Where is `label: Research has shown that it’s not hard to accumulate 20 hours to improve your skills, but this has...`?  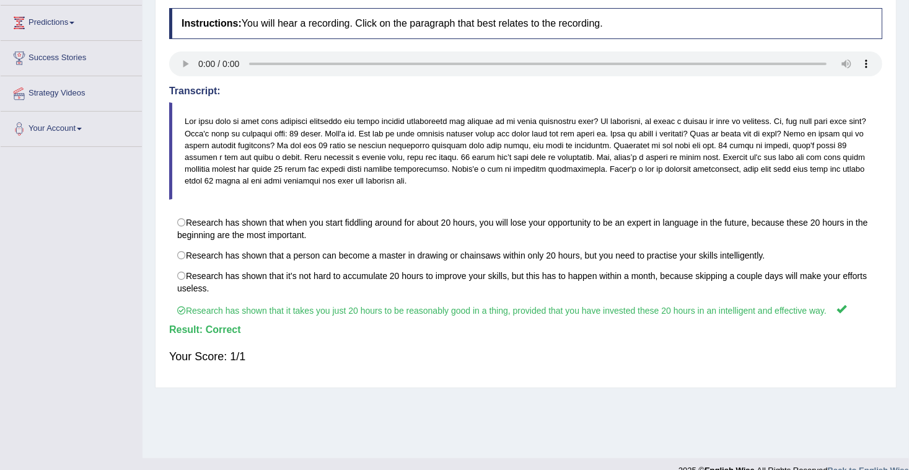
label: Research has shown that it’s not hard to accumulate 20 hours to improve your skills, but this has... is located at coordinates (526, 282).